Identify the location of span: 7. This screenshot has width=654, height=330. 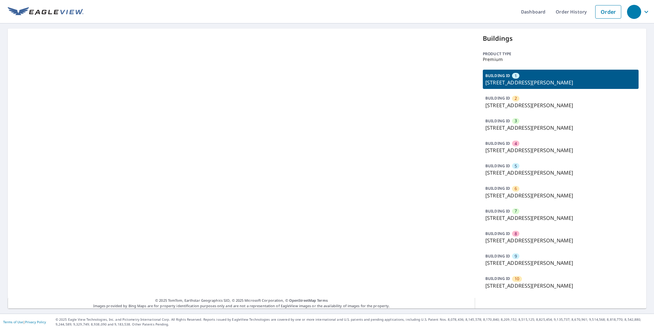
(516, 211).